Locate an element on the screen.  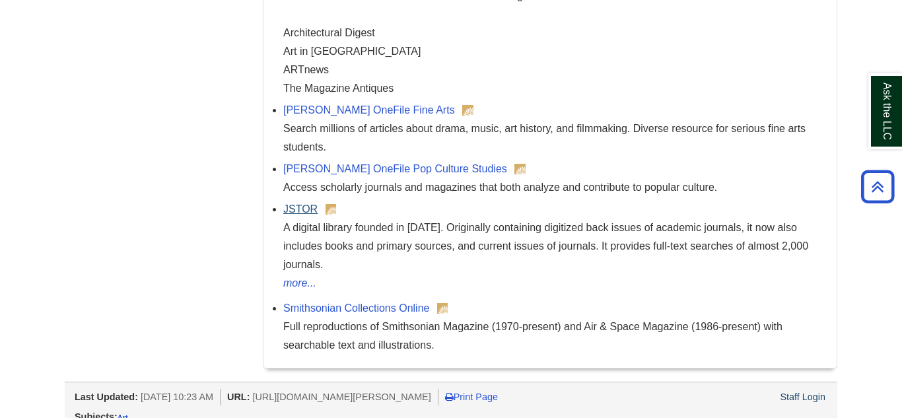
span: URL: is located at coordinates (238, 397).